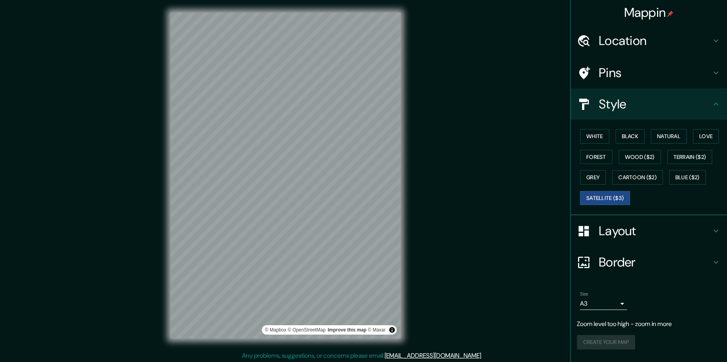 The height and width of the screenshot is (362, 727). I want to click on div: Pins, so click(649, 73).